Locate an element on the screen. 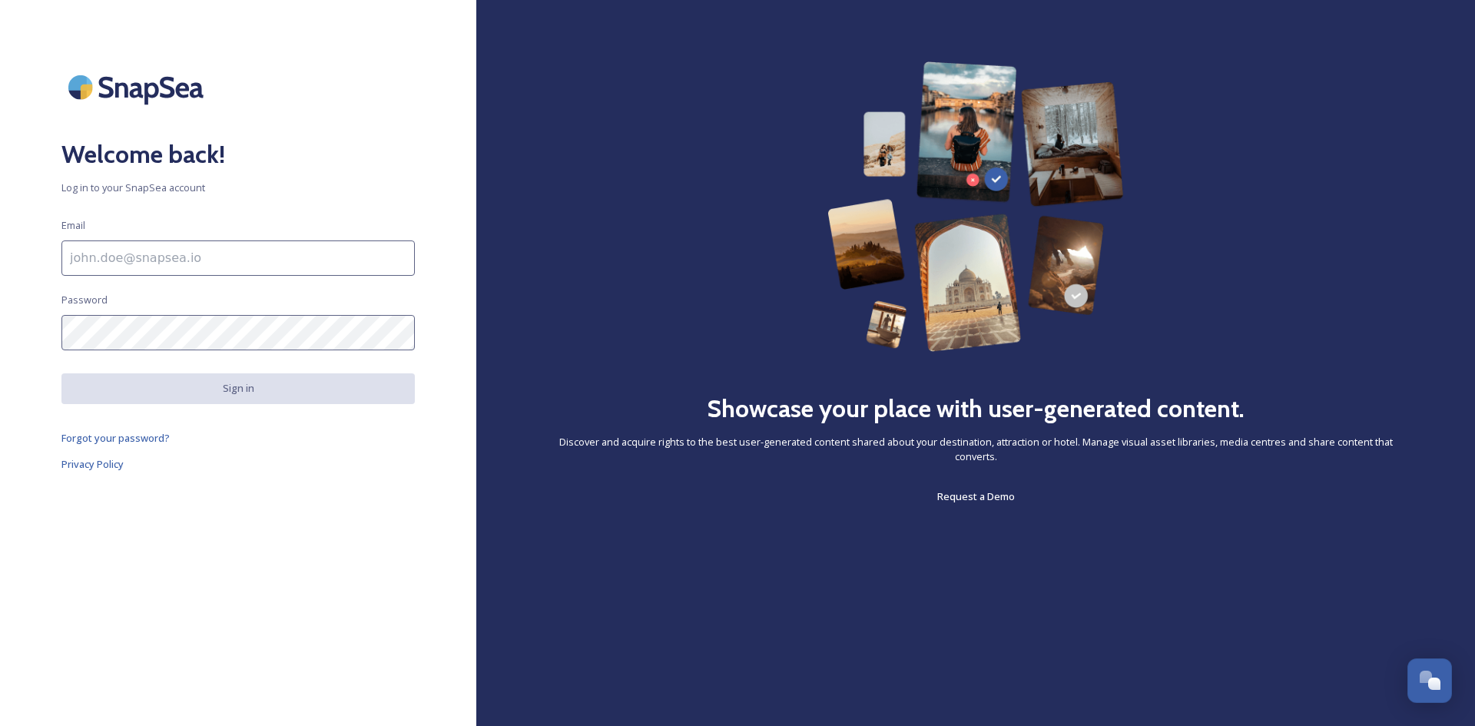 The width and height of the screenshot is (1475, 726). a: Forgot your password? is located at coordinates (238, 438).